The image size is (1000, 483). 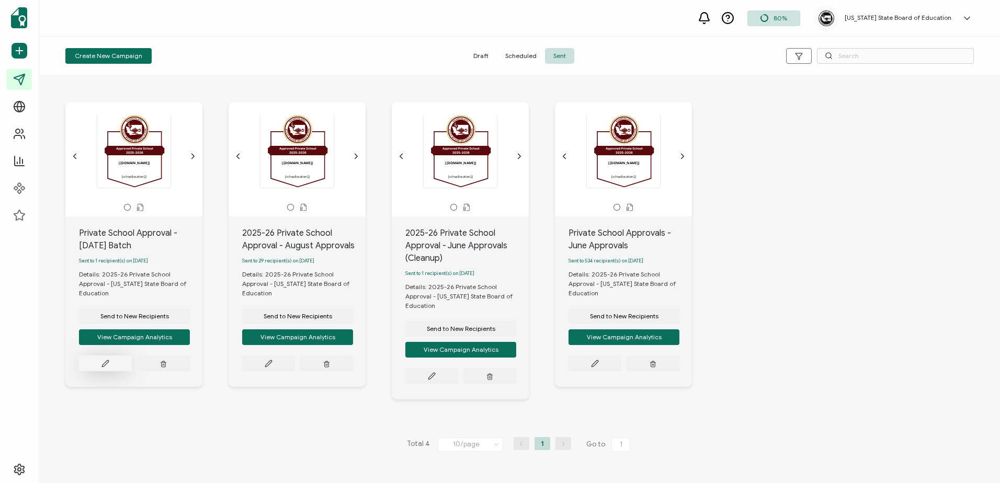 I want to click on span: Draft, so click(x=481, y=56).